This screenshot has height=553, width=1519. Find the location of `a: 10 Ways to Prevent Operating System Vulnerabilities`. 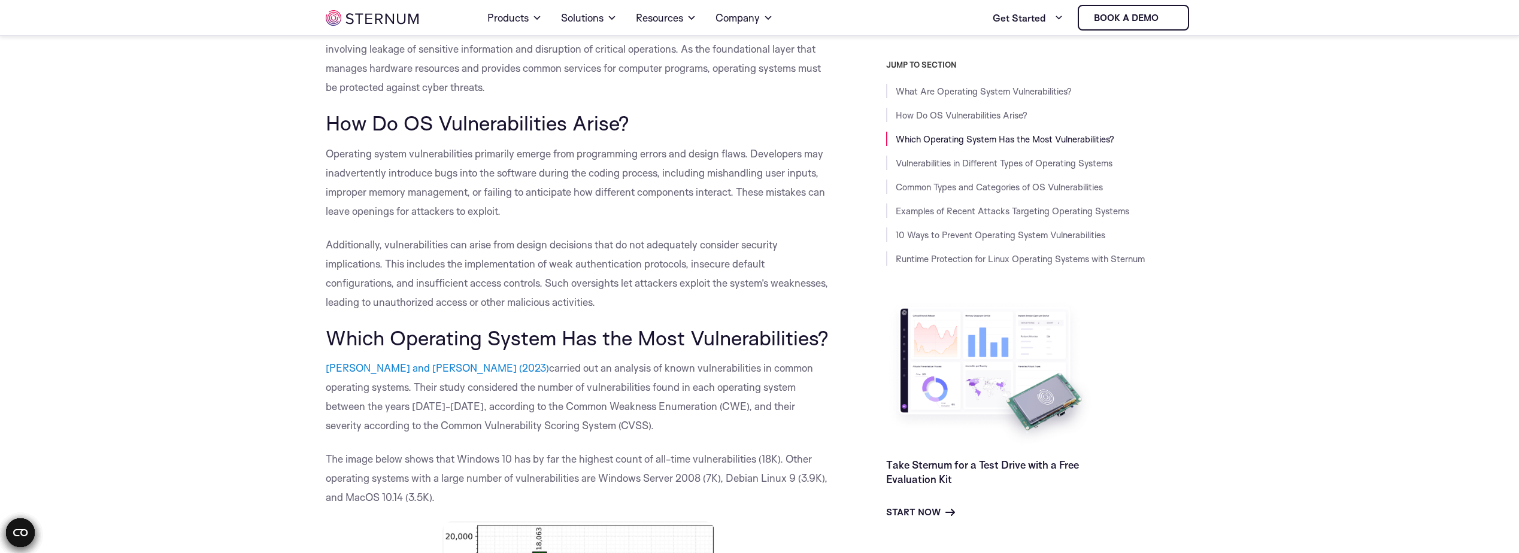

a: 10 Ways to Prevent Operating System Vulnerabilities is located at coordinates (1001, 235).